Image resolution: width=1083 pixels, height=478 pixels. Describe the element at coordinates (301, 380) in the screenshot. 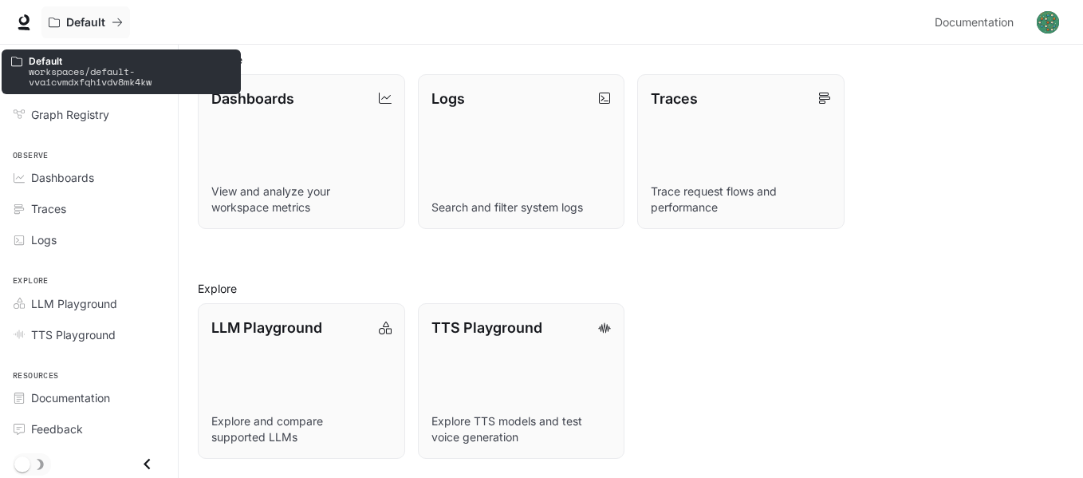

I see `a: LLM PlaygroundExplore and compare supported LLMs` at that location.